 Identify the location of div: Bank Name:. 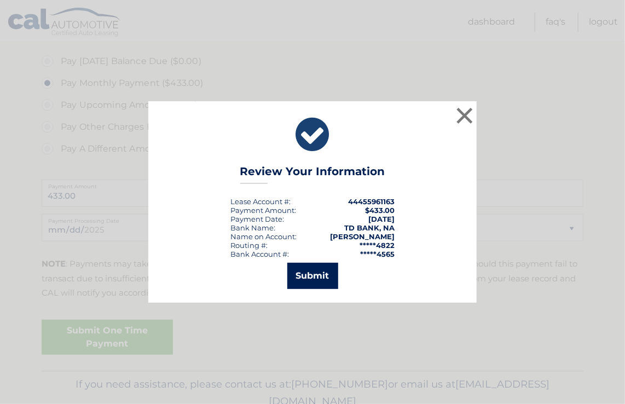
(253, 228).